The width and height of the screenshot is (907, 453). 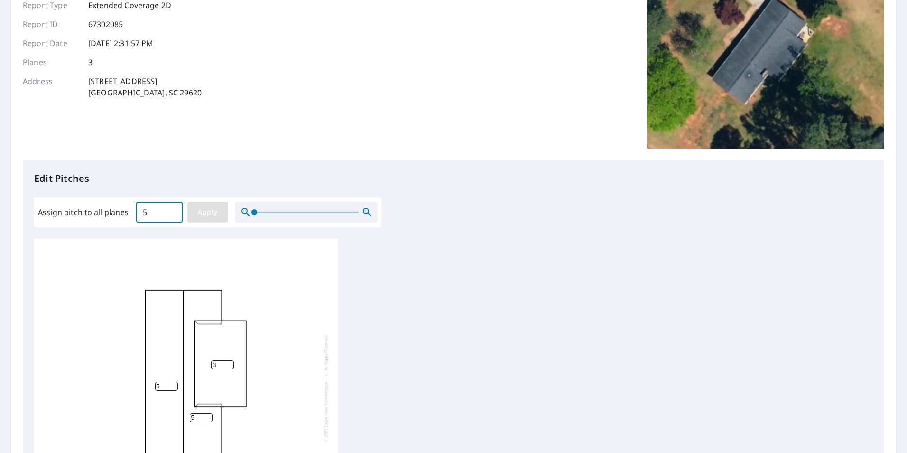 I want to click on p: 67302085, so click(x=105, y=24).